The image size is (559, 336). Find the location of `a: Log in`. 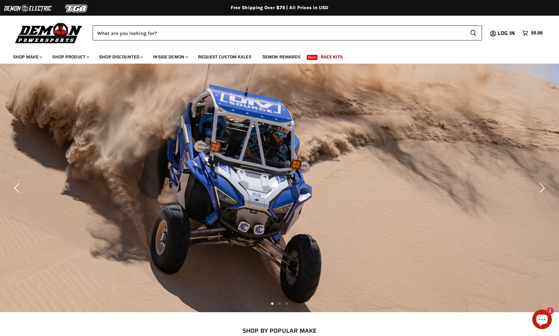

a: Log in is located at coordinates (507, 33).